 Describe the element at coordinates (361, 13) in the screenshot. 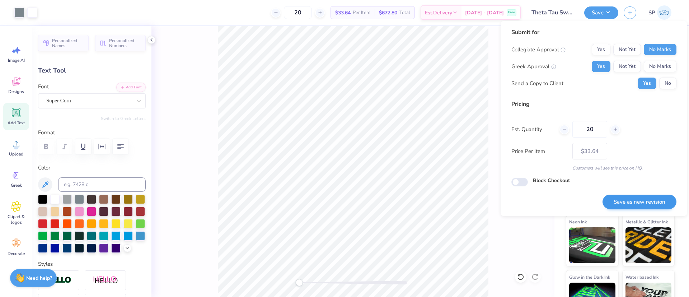

I see `span: Per Item` at that location.